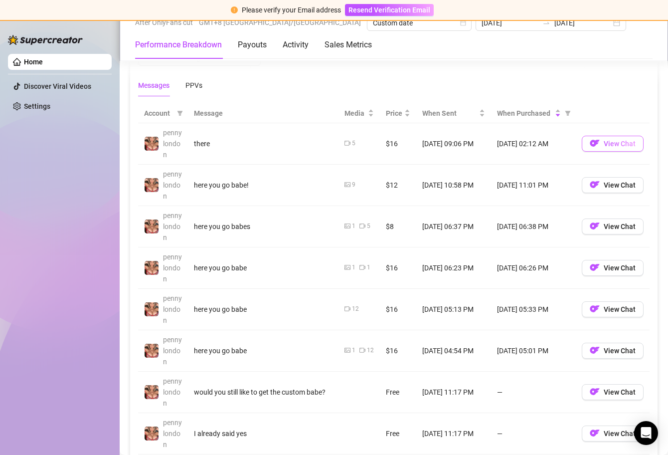 Image resolution: width=668 pixels, height=455 pixels. I want to click on div: Activity, so click(296, 45).